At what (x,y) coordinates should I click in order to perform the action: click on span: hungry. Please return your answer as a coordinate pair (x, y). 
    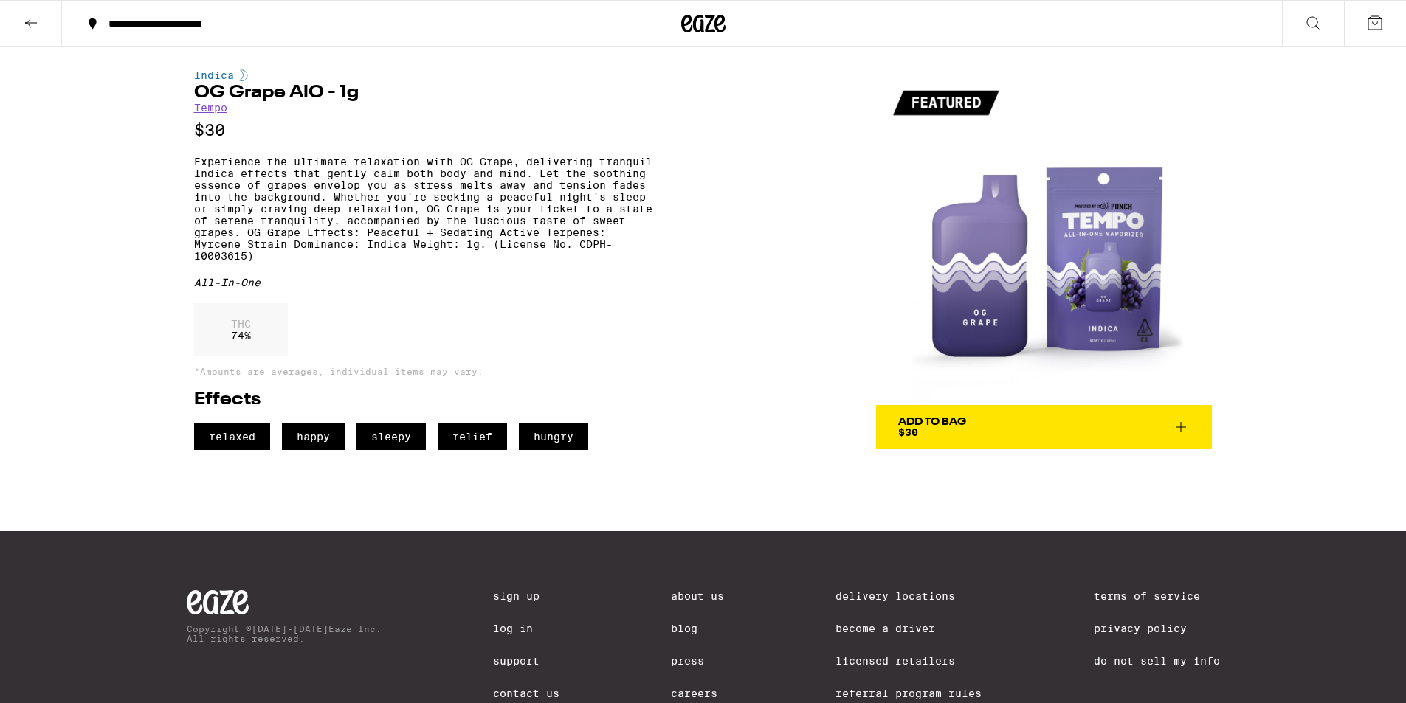
    Looking at the image, I should click on (553, 437).